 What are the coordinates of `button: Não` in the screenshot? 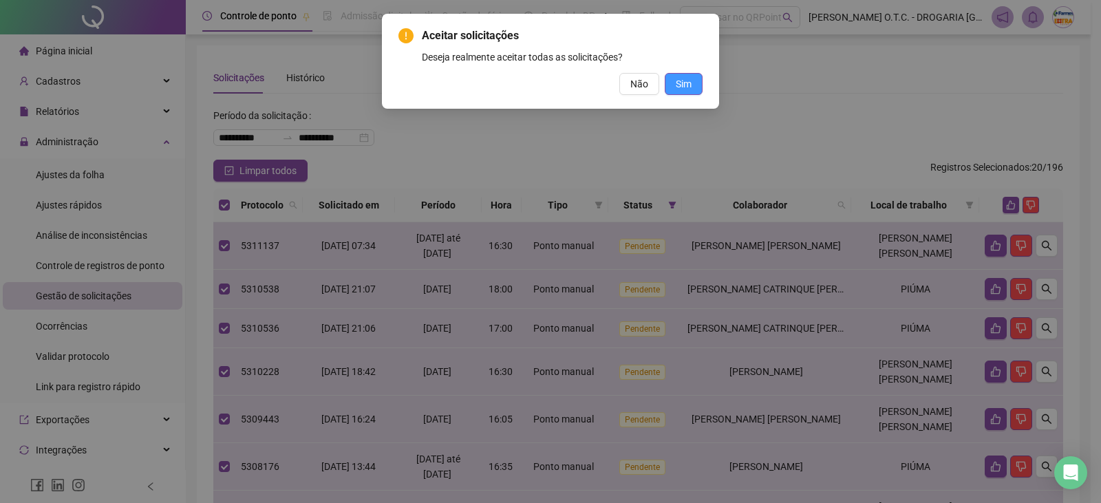 It's located at (639, 84).